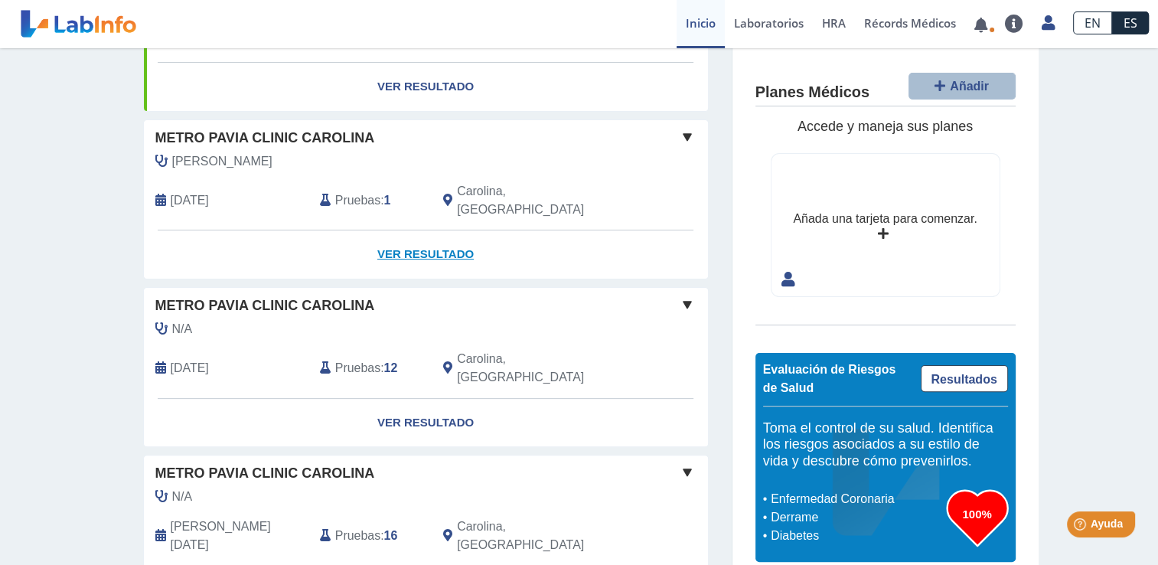 This screenshot has width=1158, height=565. Describe the element at coordinates (885, 126) in the screenshot. I see `span: Accede y maneja sus planes` at that location.